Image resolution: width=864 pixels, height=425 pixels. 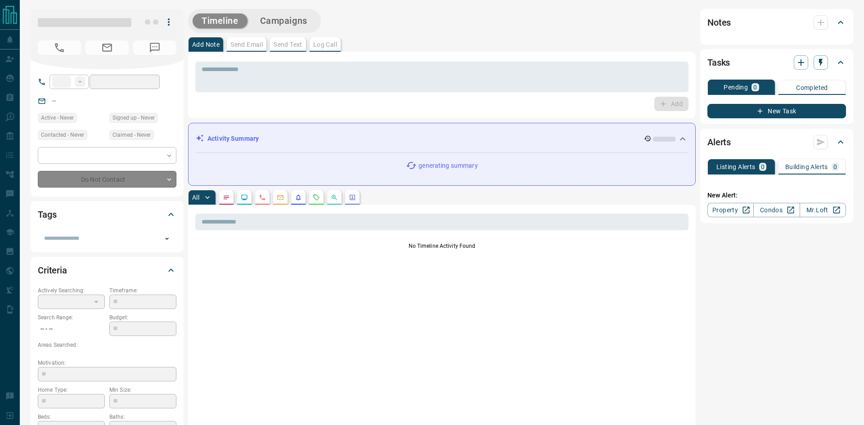 What do you see at coordinates (143, 390) in the screenshot?
I see `p: Min Size:` at bounding box center [143, 390].